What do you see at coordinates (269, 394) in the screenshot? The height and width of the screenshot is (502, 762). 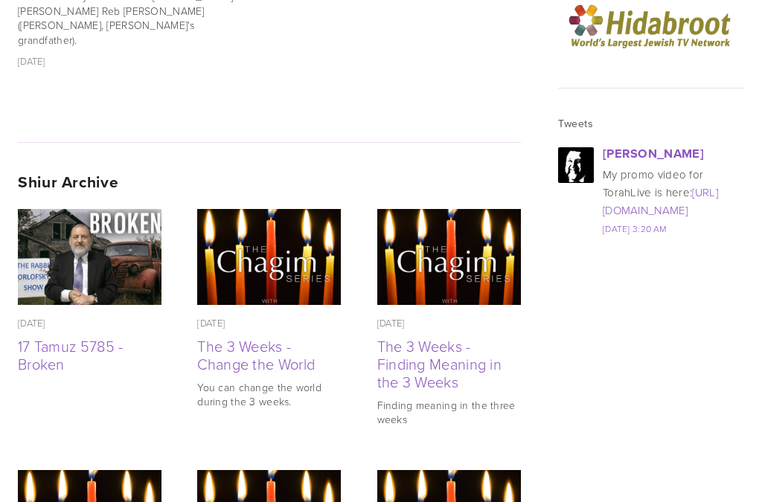 I see `p: You can change the world during the 3 weeks.` at bounding box center [269, 394].